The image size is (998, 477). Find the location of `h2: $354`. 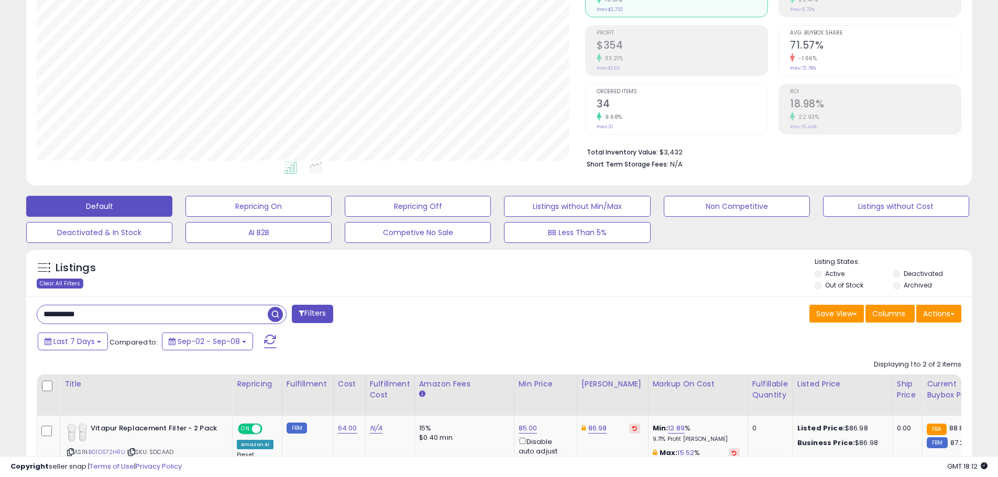

h2: $354 is located at coordinates (682, 46).